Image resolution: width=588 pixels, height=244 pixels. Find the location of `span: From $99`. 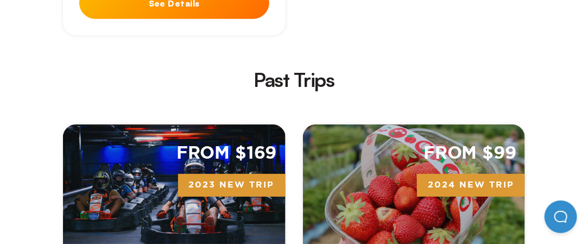

span: From $99 is located at coordinates (469, 153).